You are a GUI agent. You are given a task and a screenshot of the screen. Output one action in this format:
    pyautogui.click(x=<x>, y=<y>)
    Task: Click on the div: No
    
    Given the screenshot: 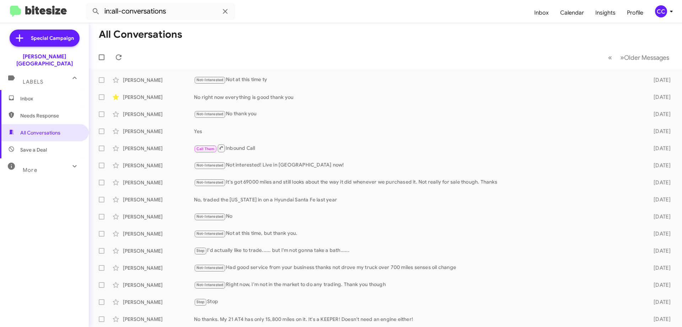 What is the action you would take?
    pyautogui.click(x=418, y=216)
    